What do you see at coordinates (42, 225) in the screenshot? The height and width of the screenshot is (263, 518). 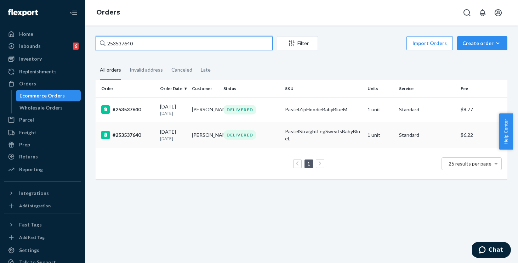 I see `button: Fast Tags` at bounding box center [42, 225].